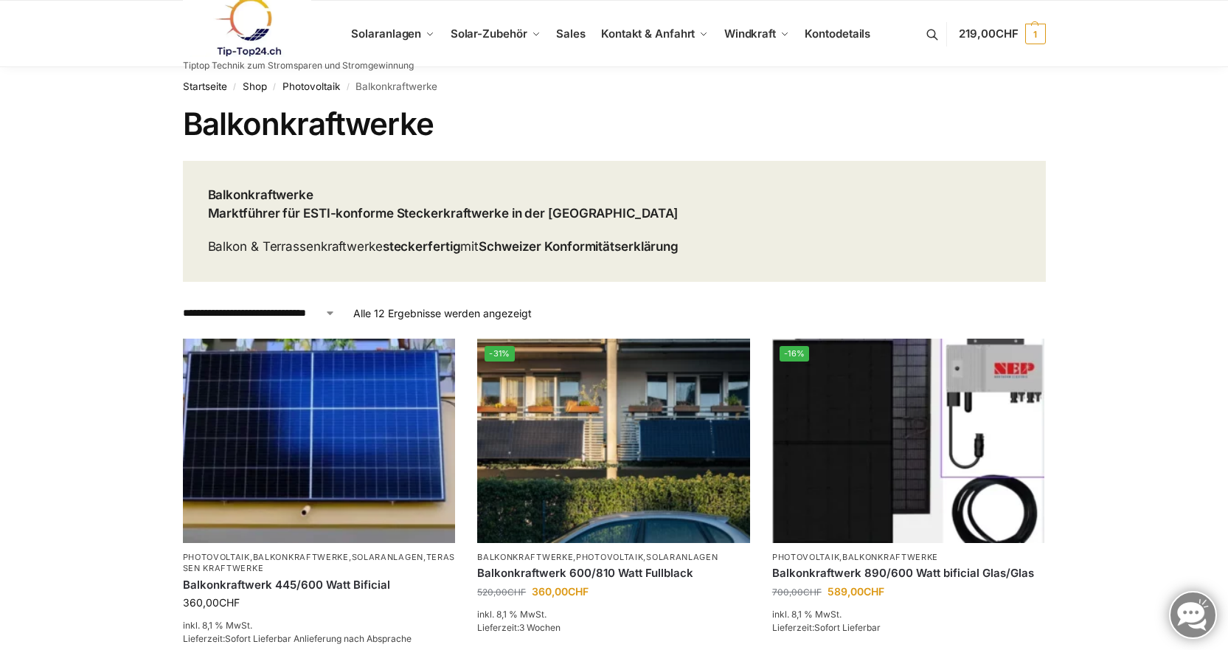  I want to click on bdi: 589,00, so click(856, 591).